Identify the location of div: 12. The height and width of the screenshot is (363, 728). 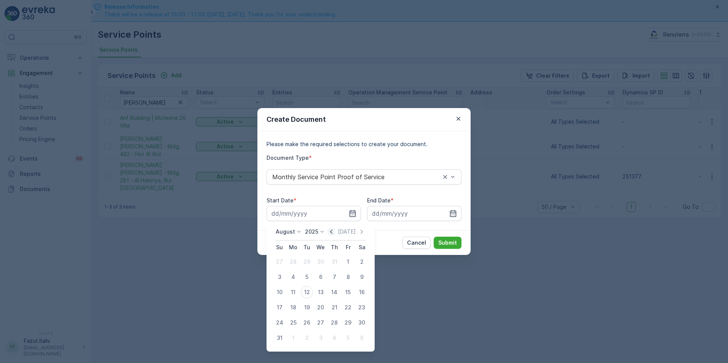
(307, 292).